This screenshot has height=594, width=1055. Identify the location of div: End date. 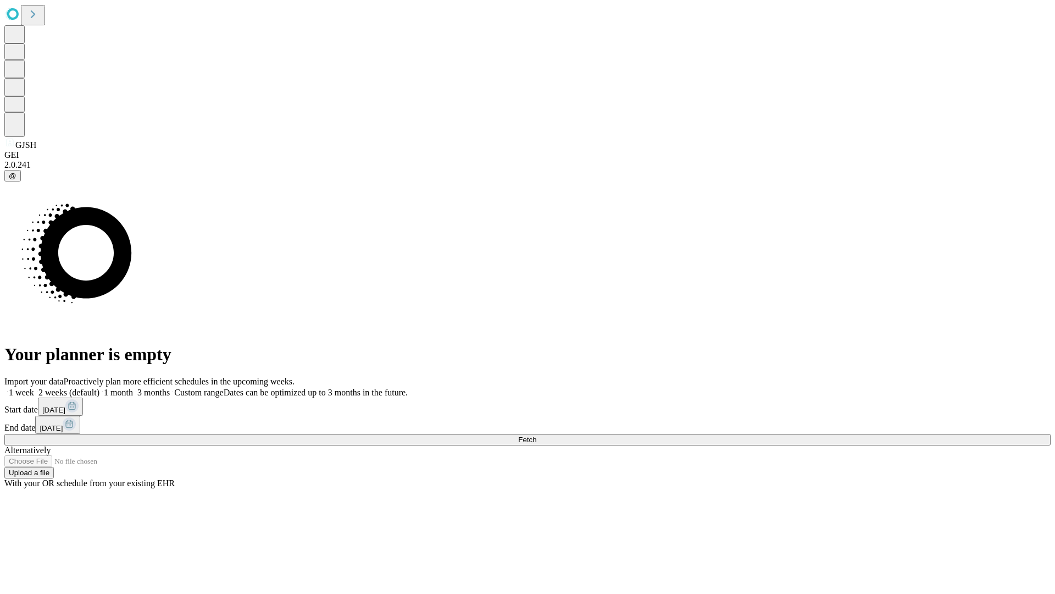
(528, 424).